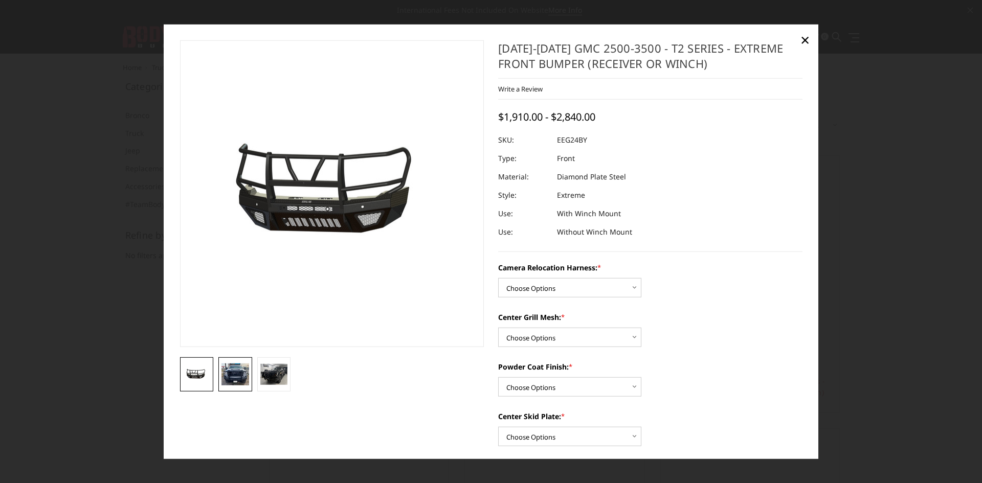 Image resolution: width=982 pixels, height=483 pixels. What do you see at coordinates (589, 214) in the screenshot?
I see `dd: With Winch Mount` at bounding box center [589, 214].